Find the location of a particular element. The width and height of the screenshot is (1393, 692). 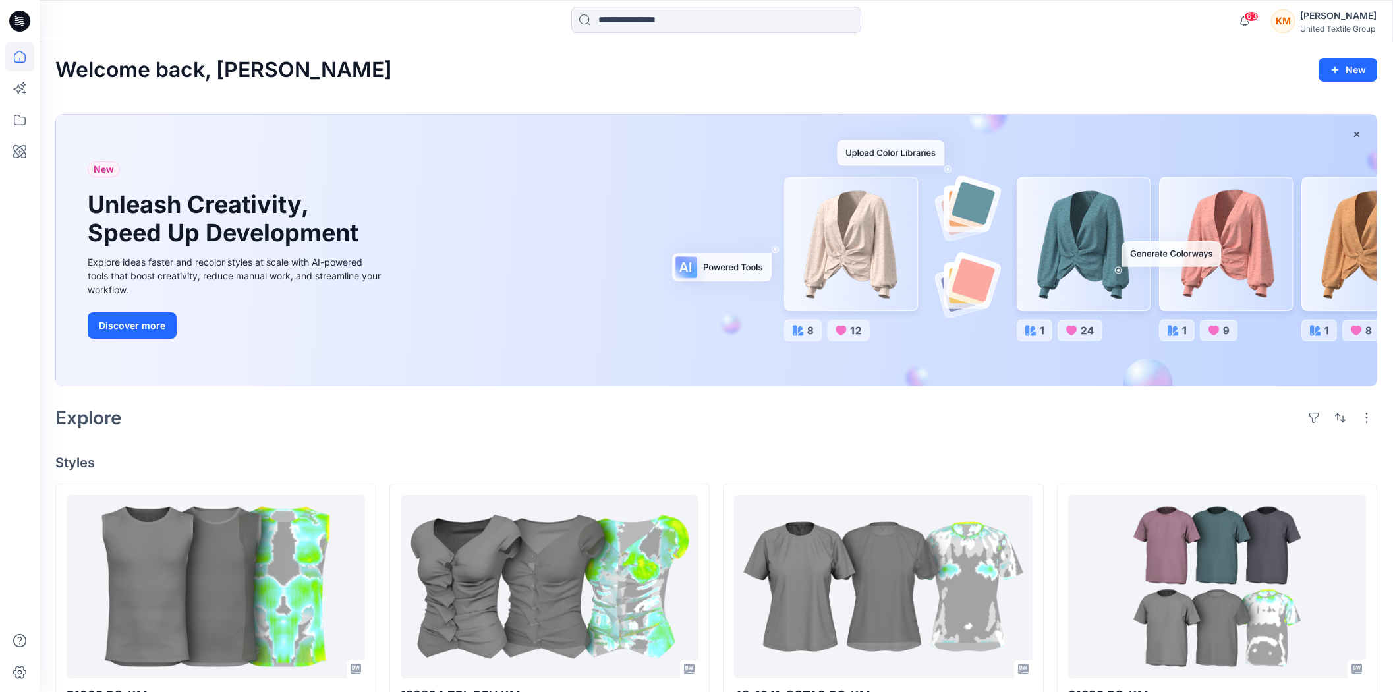

a: Discover more is located at coordinates (236, 326).